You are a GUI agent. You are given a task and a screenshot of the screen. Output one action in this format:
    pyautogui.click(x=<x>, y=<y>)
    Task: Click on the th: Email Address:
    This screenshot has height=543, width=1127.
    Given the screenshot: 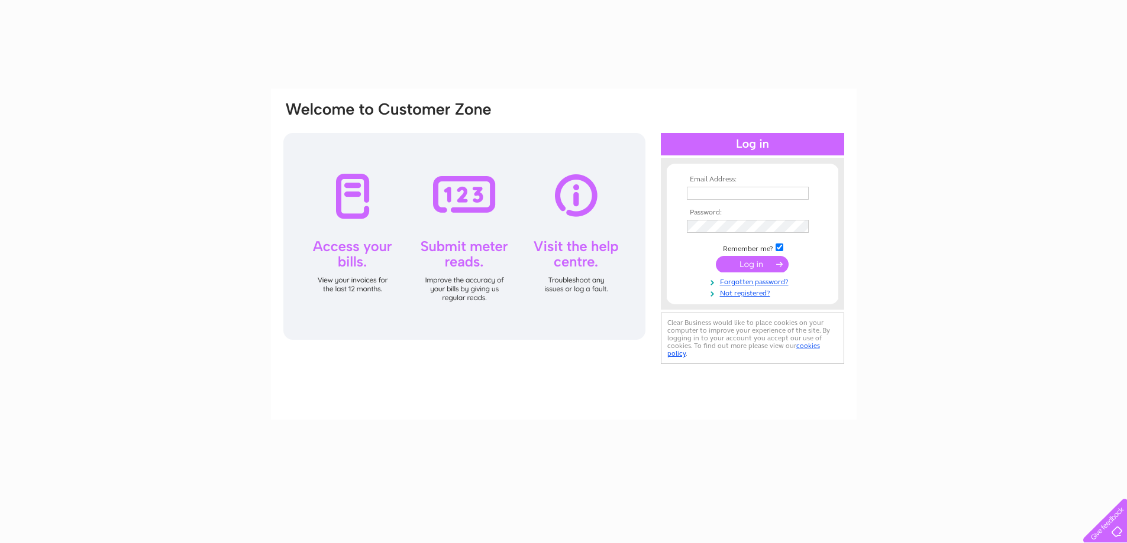 What is the action you would take?
    pyautogui.click(x=752, y=180)
    